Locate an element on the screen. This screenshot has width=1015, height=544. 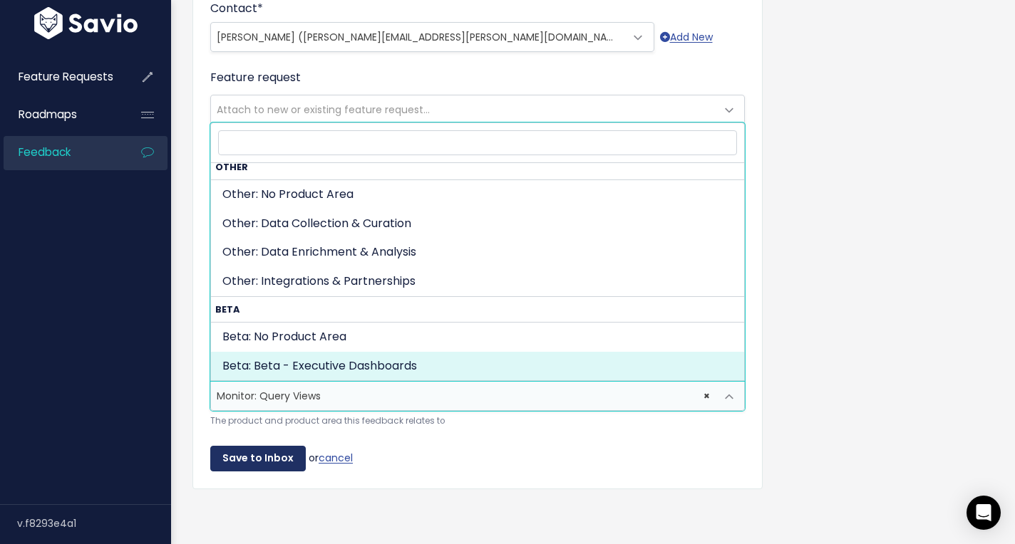
li: Other: No Product Area is located at coordinates (477, 195).